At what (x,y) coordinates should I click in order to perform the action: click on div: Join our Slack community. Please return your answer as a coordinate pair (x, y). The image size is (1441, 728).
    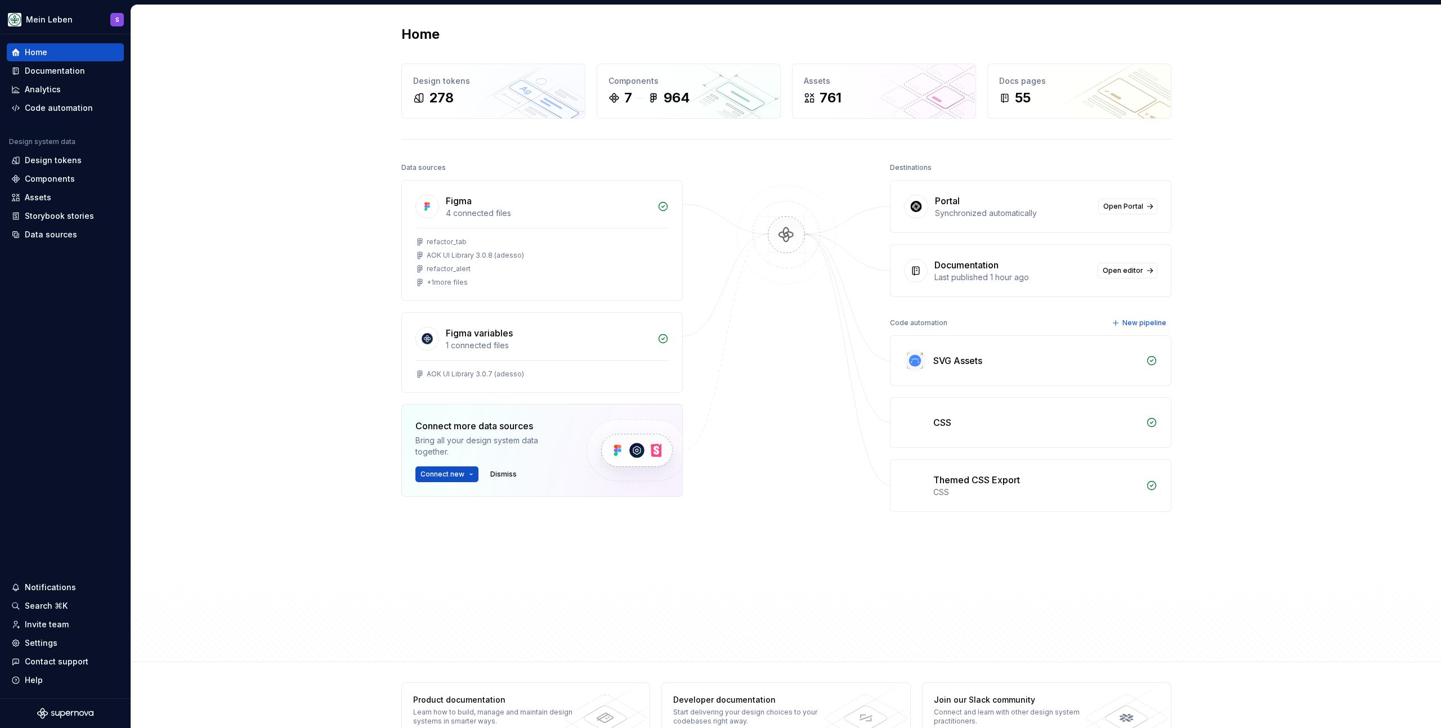
    Looking at the image, I should click on (1015, 700).